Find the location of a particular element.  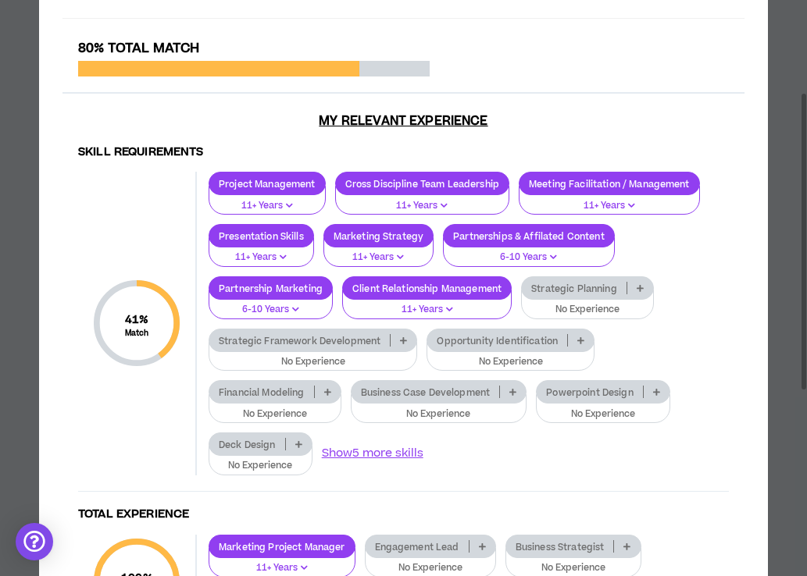

p: Business Strategist is located at coordinates (560, 547).